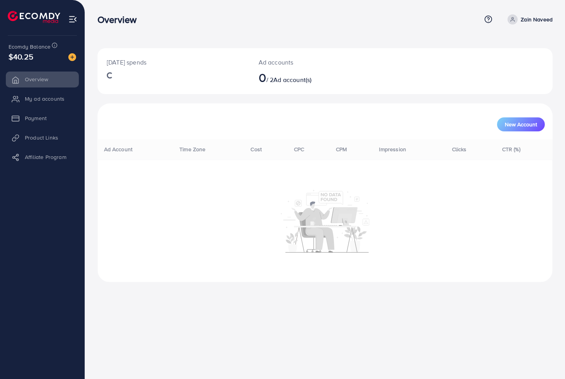 Image resolution: width=565 pixels, height=379 pixels. What do you see at coordinates (73, 19) in the screenshot?
I see `img: menu` at bounding box center [73, 19].